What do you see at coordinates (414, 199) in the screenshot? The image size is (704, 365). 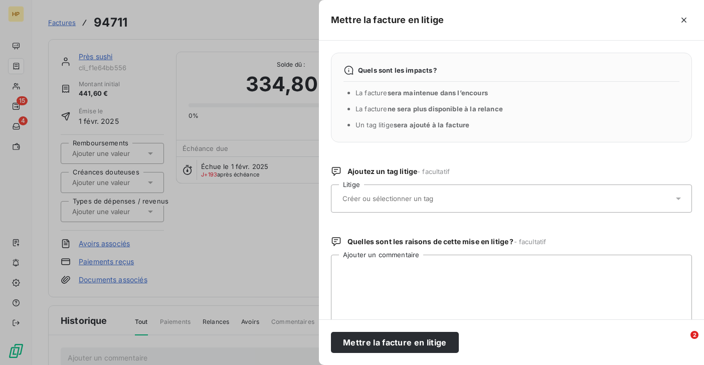 I see `input: Créer ou sélectionner un tag` at bounding box center [414, 199].